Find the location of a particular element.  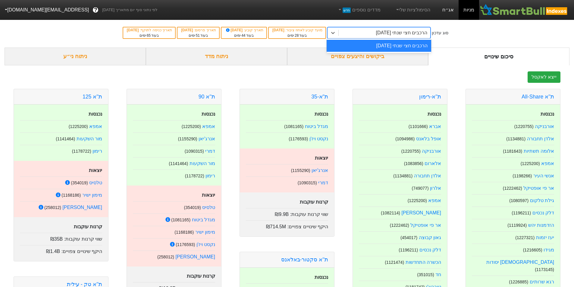

a: גאון קבוצה is located at coordinates (430, 238).